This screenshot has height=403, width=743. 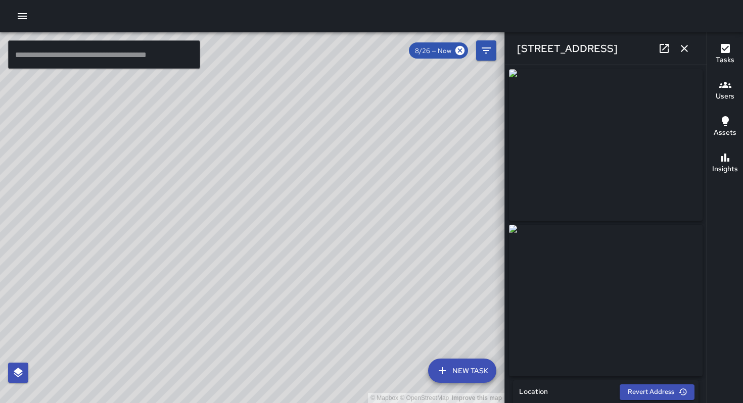 I want to click on h6: Insights, so click(x=725, y=169).